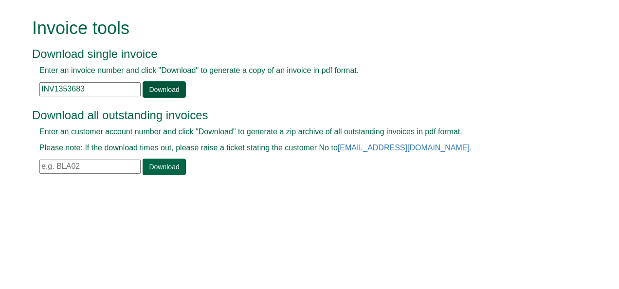 The width and height of the screenshot is (619, 289). Describe the element at coordinates (90, 89) in the screenshot. I see `input: e.g. INV1234` at that location.